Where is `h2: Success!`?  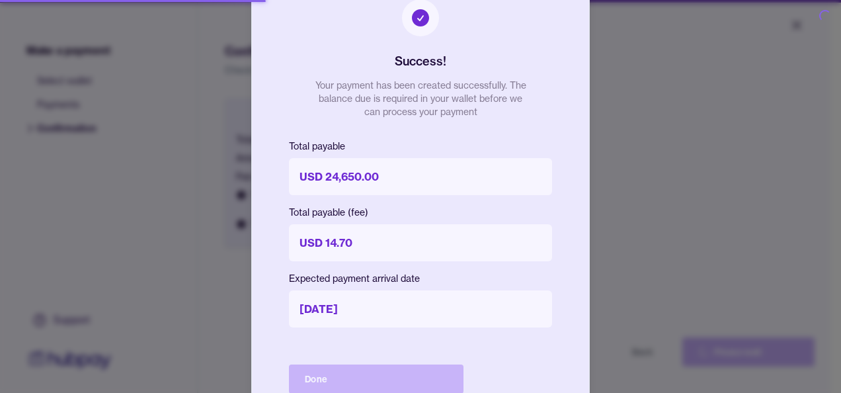
h2: Success! is located at coordinates (421, 61).